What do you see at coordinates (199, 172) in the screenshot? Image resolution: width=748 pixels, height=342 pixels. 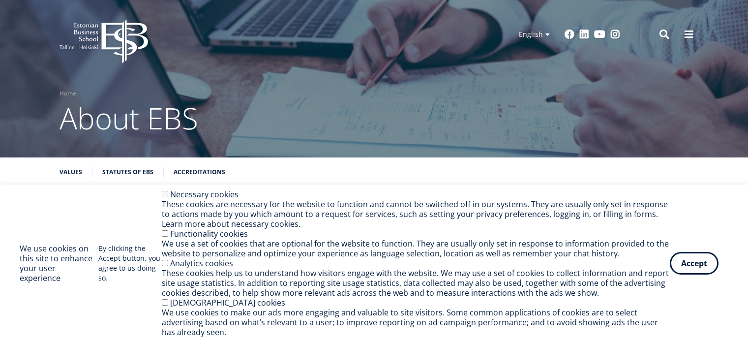 I see `a: Accreditations` at bounding box center [199, 172].